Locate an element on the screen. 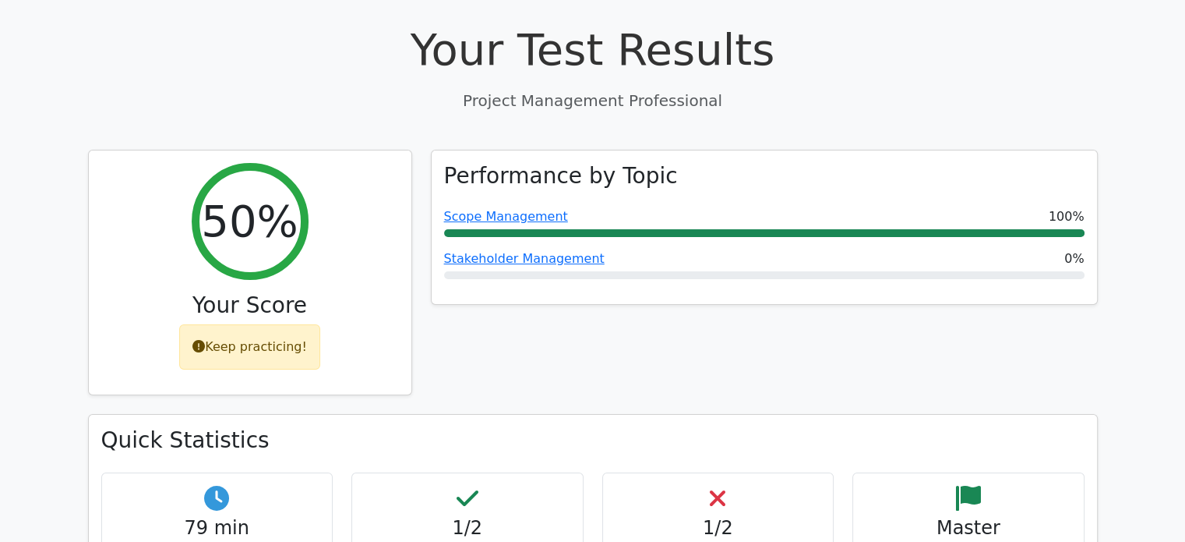 The height and width of the screenshot is (542, 1185). h2: 50% is located at coordinates (249, 221).